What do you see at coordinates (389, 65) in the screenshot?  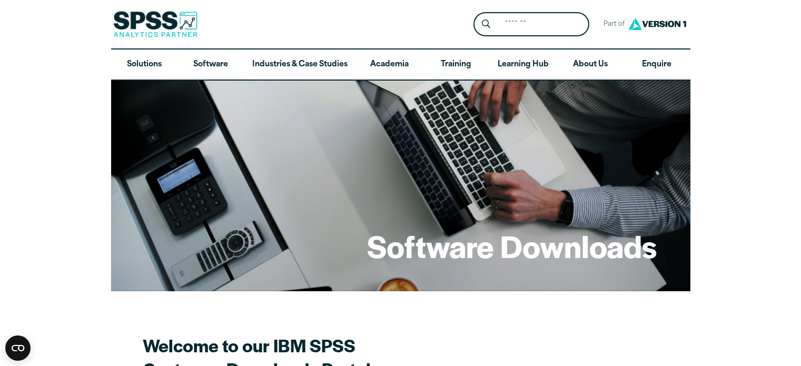 I see `a: Academia` at bounding box center [389, 65].